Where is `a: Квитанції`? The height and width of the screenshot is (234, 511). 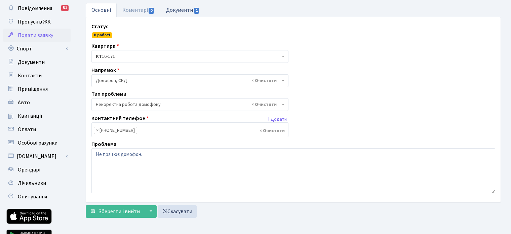 a: Квитанції is located at coordinates (37, 116).